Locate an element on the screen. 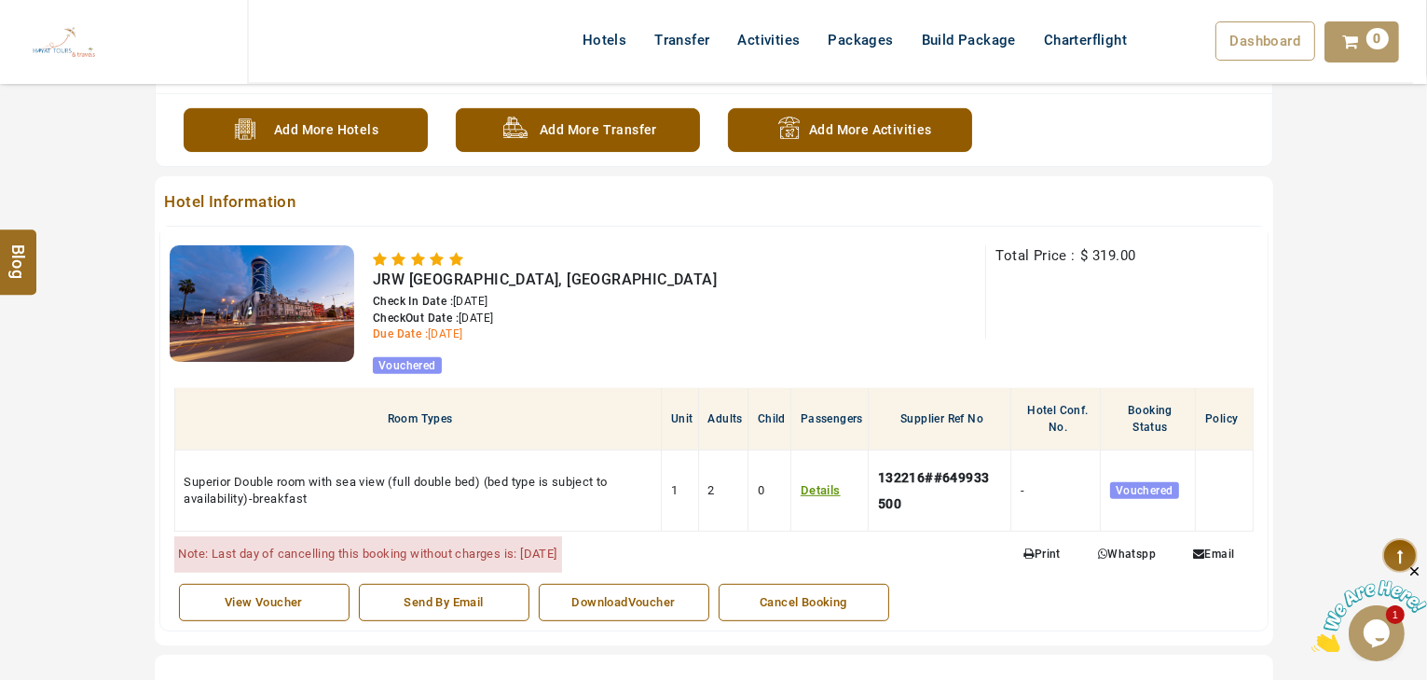 The height and width of the screenshot is (680, 1427). span: Add More Activities is located at coordinates (871, 127).